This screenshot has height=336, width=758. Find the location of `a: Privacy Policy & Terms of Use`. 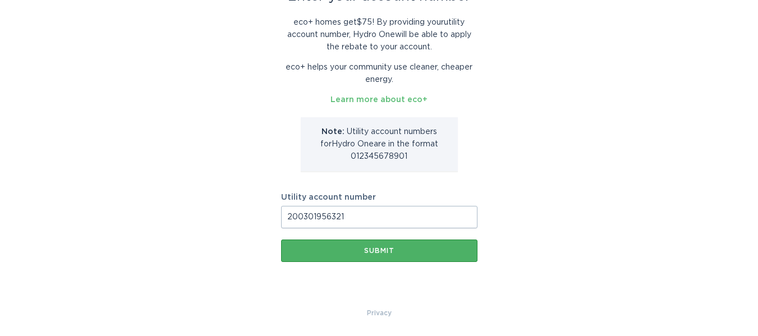

a: Privacy Policy & Terms of Use is located at coordinates (379, 313).